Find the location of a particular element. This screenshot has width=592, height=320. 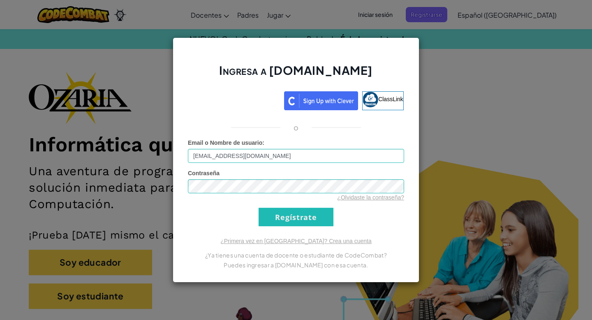

p: o is located at coordinates (296, 127).